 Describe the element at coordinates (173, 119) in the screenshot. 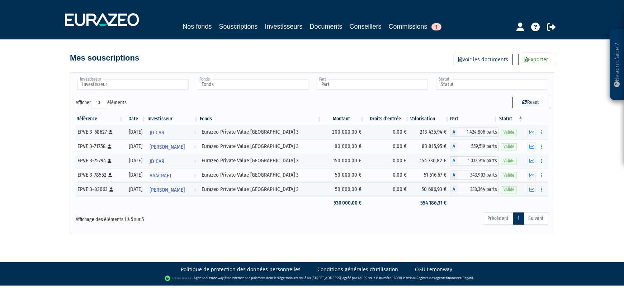

I see `th: Investisseur: activer pour trier la colonne par ordre croissant` at that location.